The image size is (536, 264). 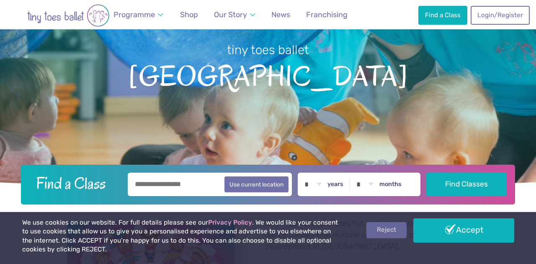 I want to click on span: Shop, so click(x=189, y=14).